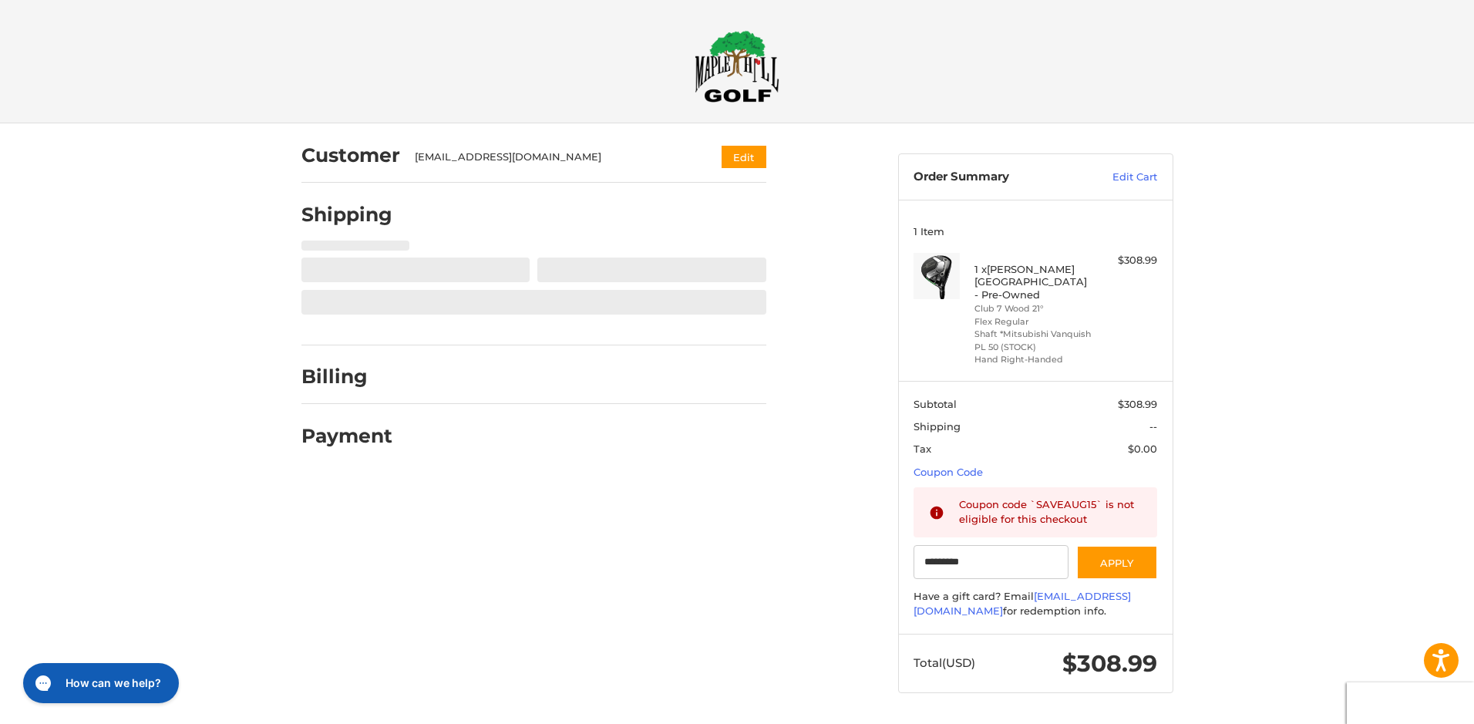  What do you see at coordinates (1126, 261) in the screenshot?
I see `div: $308.99` at bounding box center [1126, 261].